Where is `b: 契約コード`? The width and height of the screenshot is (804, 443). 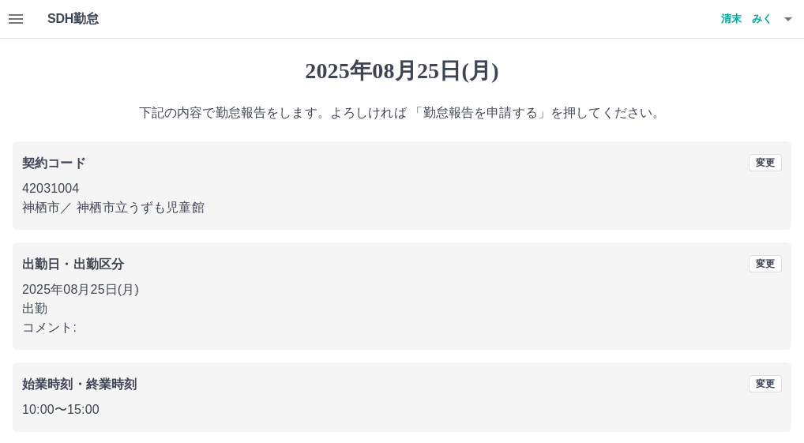
b: 契約コード is located at coordinates (54, 163).